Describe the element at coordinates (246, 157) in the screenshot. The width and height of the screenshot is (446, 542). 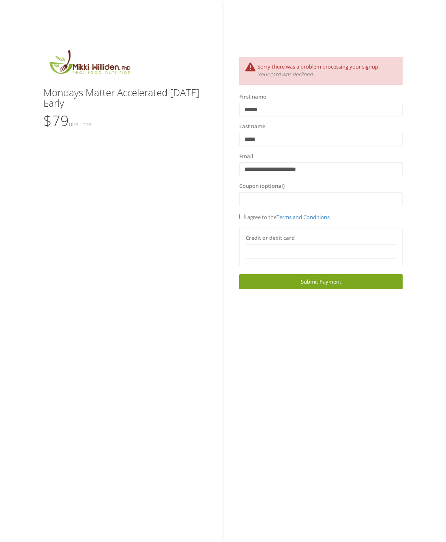
I see `label: Email` at that location.